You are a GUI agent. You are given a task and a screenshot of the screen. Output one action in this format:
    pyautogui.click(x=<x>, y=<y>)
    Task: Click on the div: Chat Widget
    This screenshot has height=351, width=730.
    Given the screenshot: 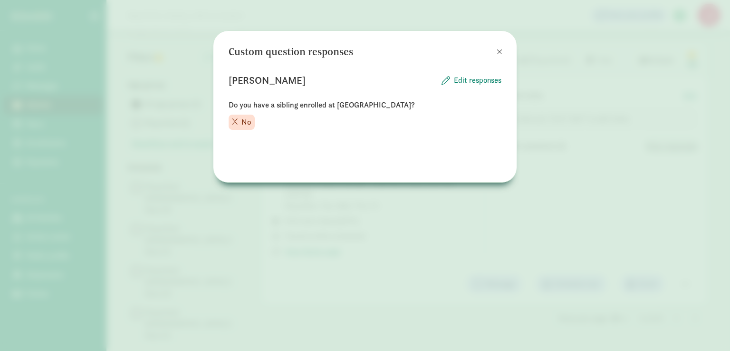 What is the action you would take?
    pyautogui.click(x=707, y=328)
    